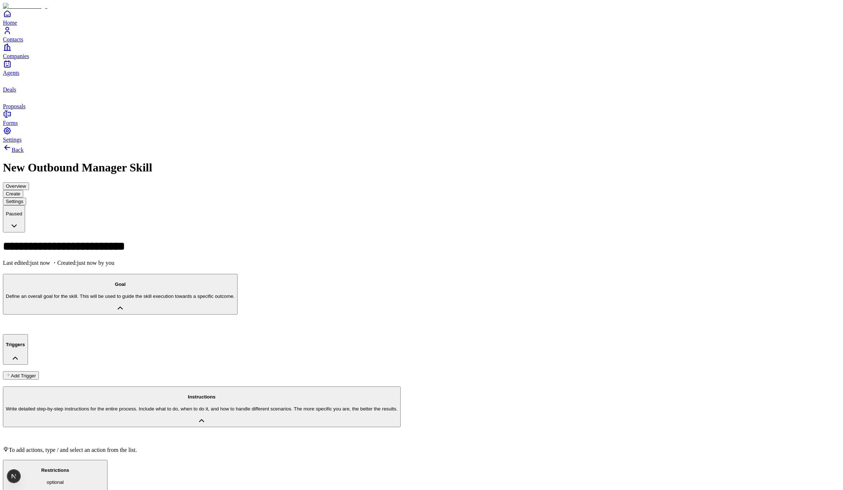  I want to click on a: Contacts, so click(421, 34).